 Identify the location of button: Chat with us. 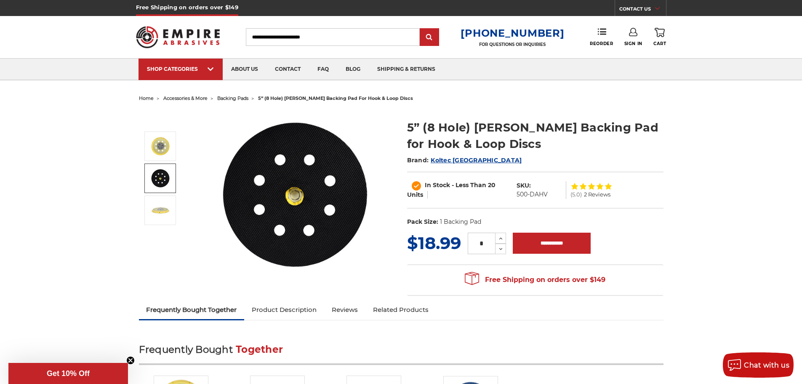
(758, 365).